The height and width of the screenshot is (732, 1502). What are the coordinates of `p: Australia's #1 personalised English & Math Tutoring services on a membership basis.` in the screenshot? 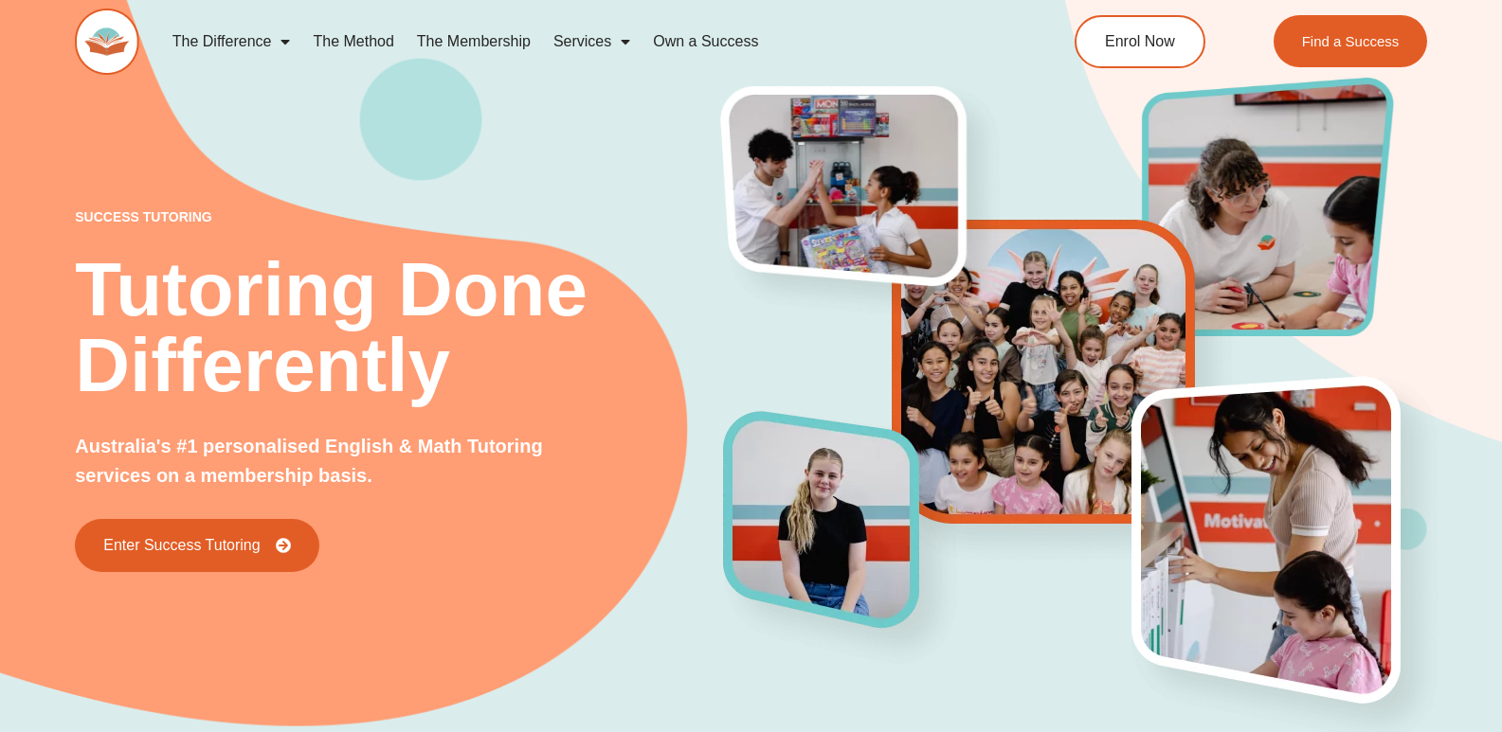 It's located at (312, 461).